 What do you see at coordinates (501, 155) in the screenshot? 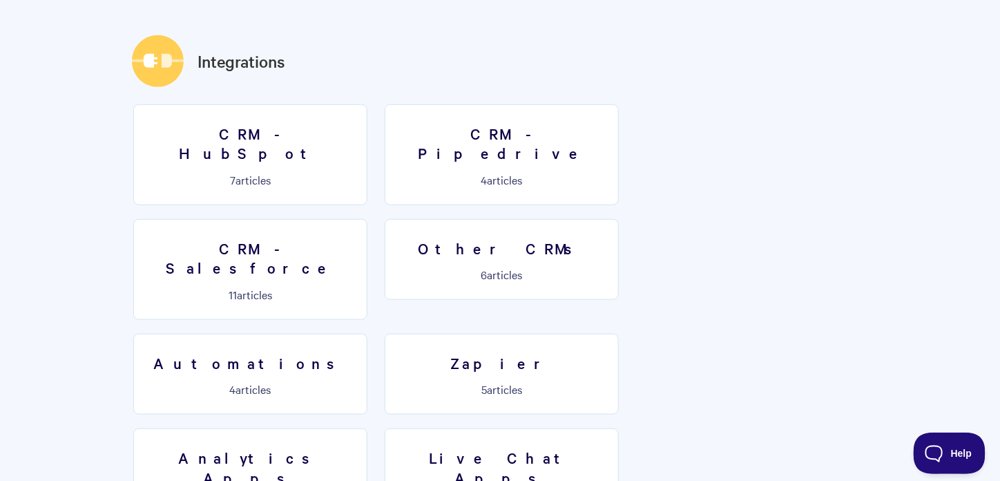
I see `a: CRM - Pipedrive 4articles` at bounding box center [501, 155].